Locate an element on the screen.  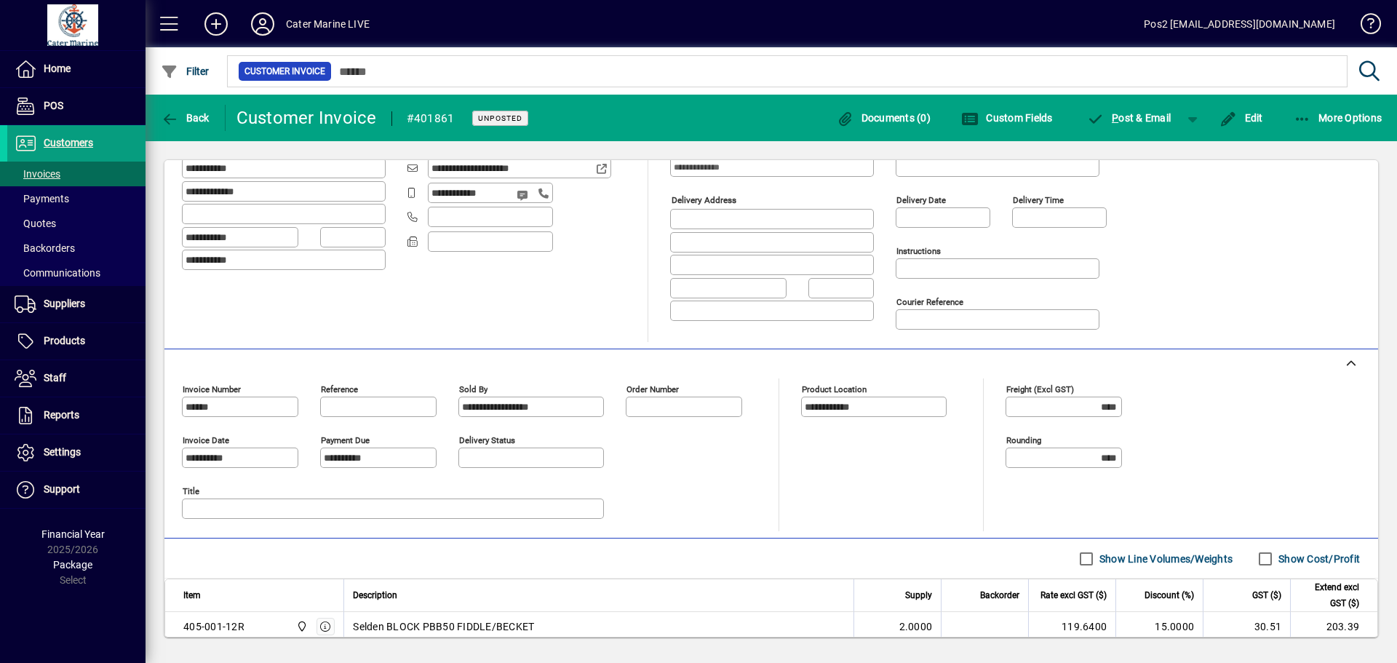
button: Post & Email is located at coordinates (1129, 118).